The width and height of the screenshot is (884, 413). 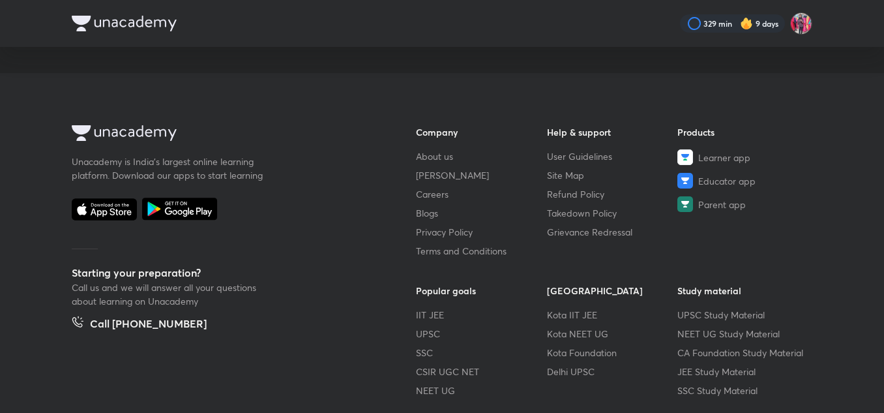 What do you see at coordinates (612, 371) in the screenshot?
I see `a: Delhi UPSC` at bounding box center [612, 371].